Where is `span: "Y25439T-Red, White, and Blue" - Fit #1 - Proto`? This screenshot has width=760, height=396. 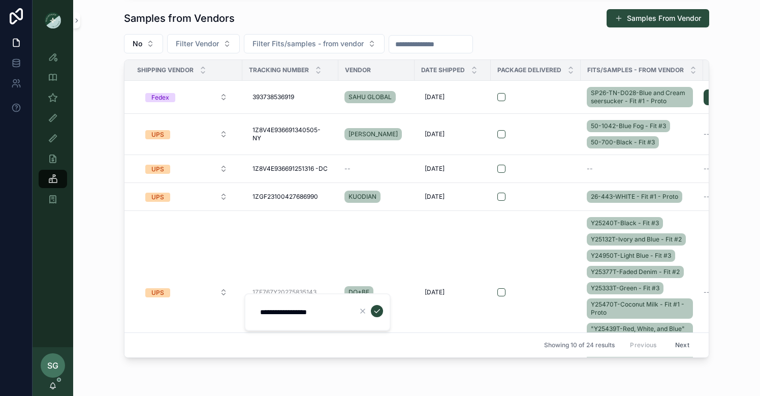
span: "Y25439T-Red, White, and Blue" - Fit #1 - Proto is located at coordinates (640, 333).